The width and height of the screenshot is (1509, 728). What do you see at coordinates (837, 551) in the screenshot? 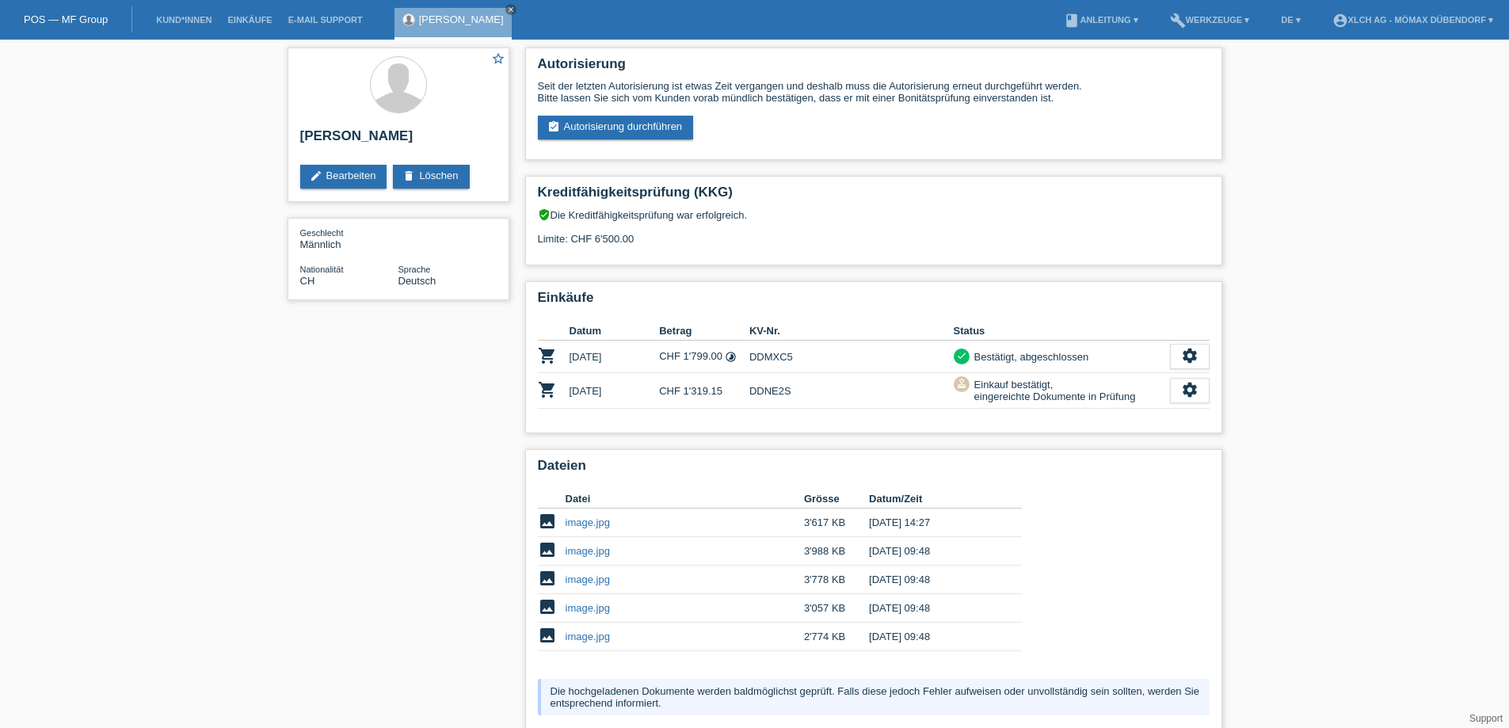
I see `td: 3'988 KB` at bounding box center [837, 551].